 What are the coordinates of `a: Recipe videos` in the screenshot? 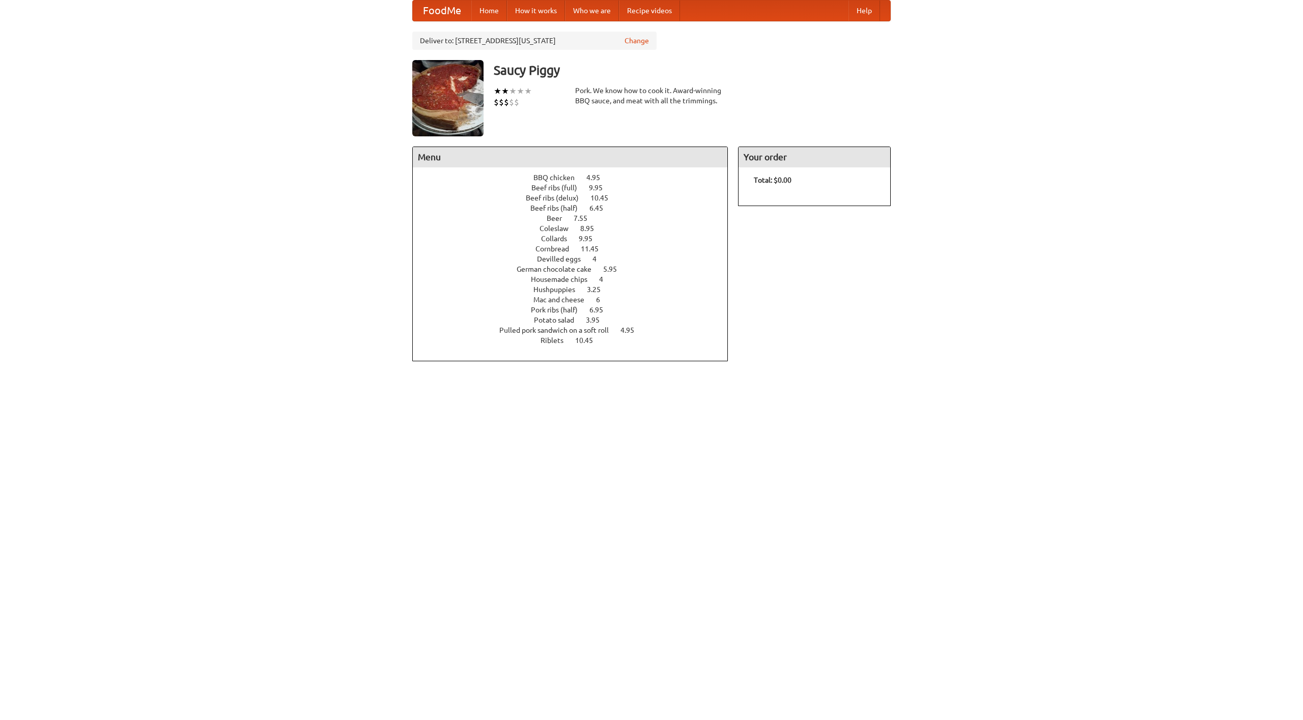 It's located at (650, 11).